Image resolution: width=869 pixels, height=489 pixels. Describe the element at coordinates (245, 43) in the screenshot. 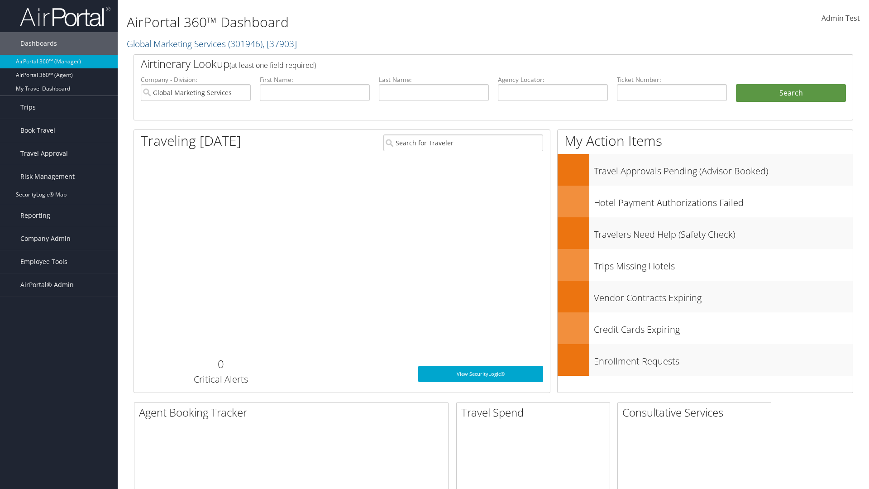

I see `span: ( 301946 )` at that location.